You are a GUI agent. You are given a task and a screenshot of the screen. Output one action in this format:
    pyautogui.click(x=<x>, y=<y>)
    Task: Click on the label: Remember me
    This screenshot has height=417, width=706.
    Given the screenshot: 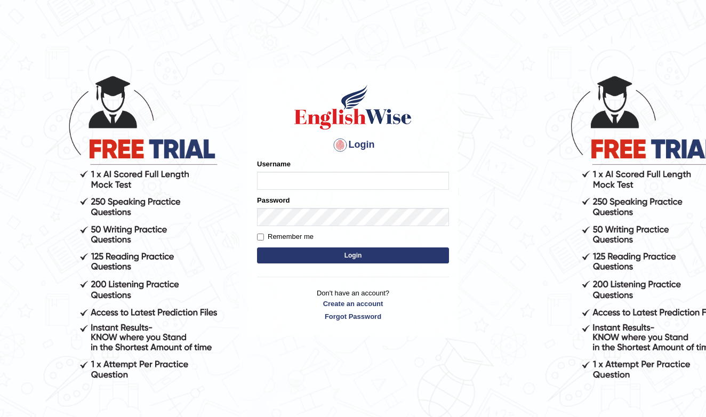 What is the action you would take?
    pyautogui.click(x=285, y=237)
    